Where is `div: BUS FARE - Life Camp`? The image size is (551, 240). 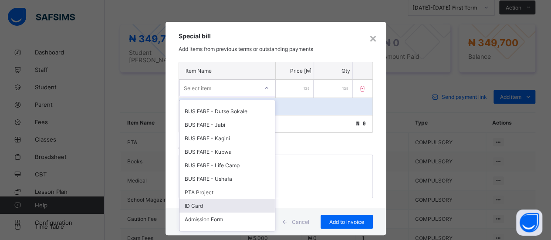
div: BUS FARE - Life Camp is located at coordinates (227, 165).